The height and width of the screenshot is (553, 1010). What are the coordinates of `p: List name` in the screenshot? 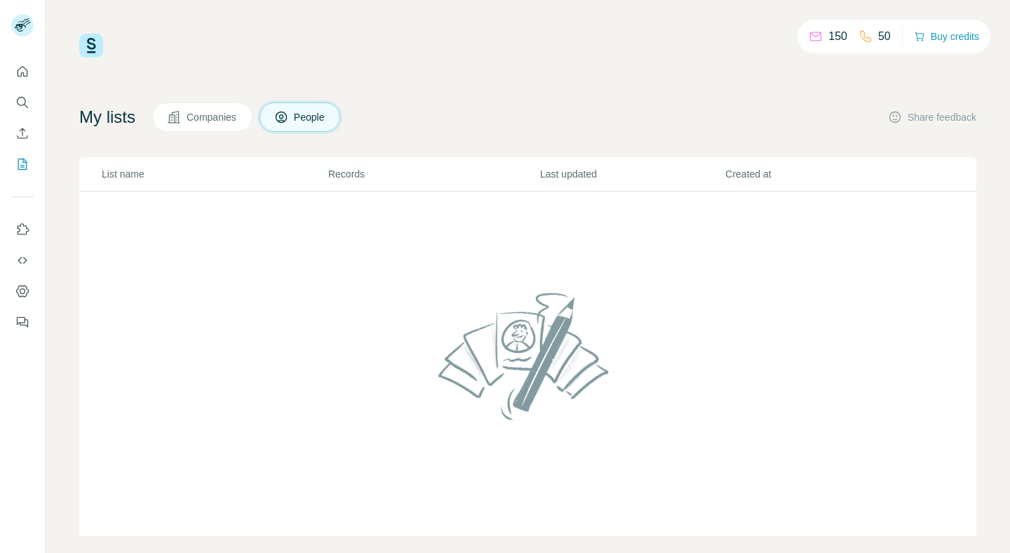 It's located at (214, 174).